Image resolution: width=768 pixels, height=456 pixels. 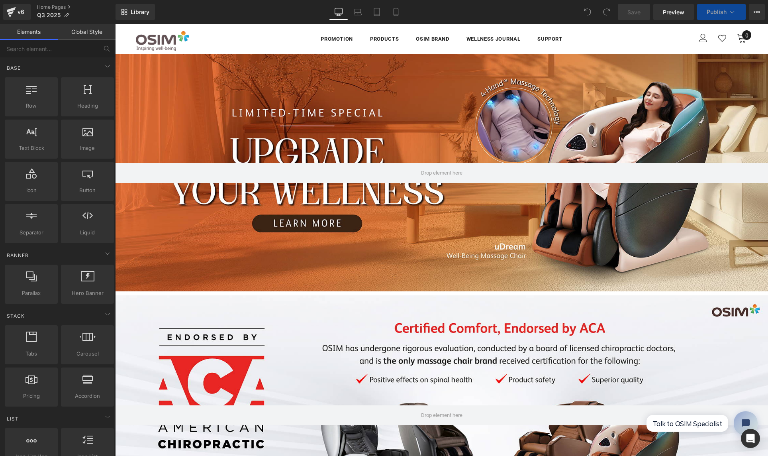 I want to click on button: Publish, so click(x=722, y=12).